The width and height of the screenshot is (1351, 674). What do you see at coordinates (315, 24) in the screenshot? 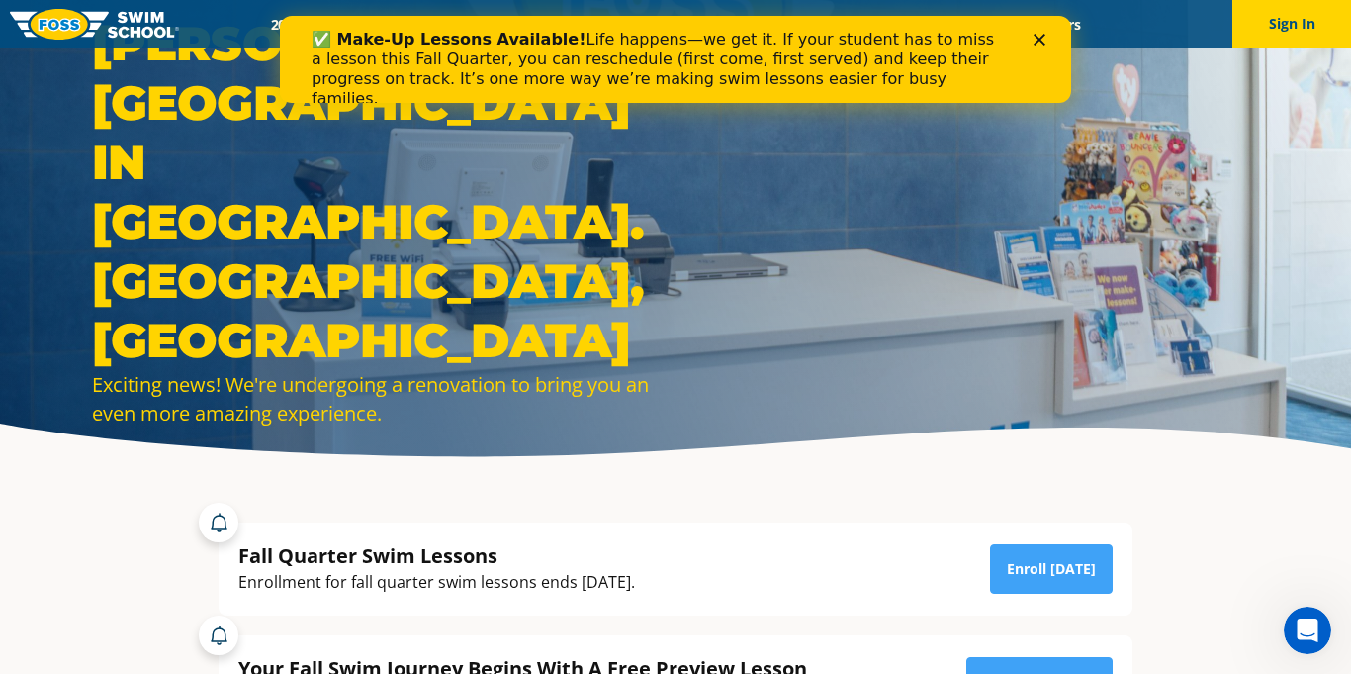
I see `a: 2025 Calendar` at bounding box center [315, 24].